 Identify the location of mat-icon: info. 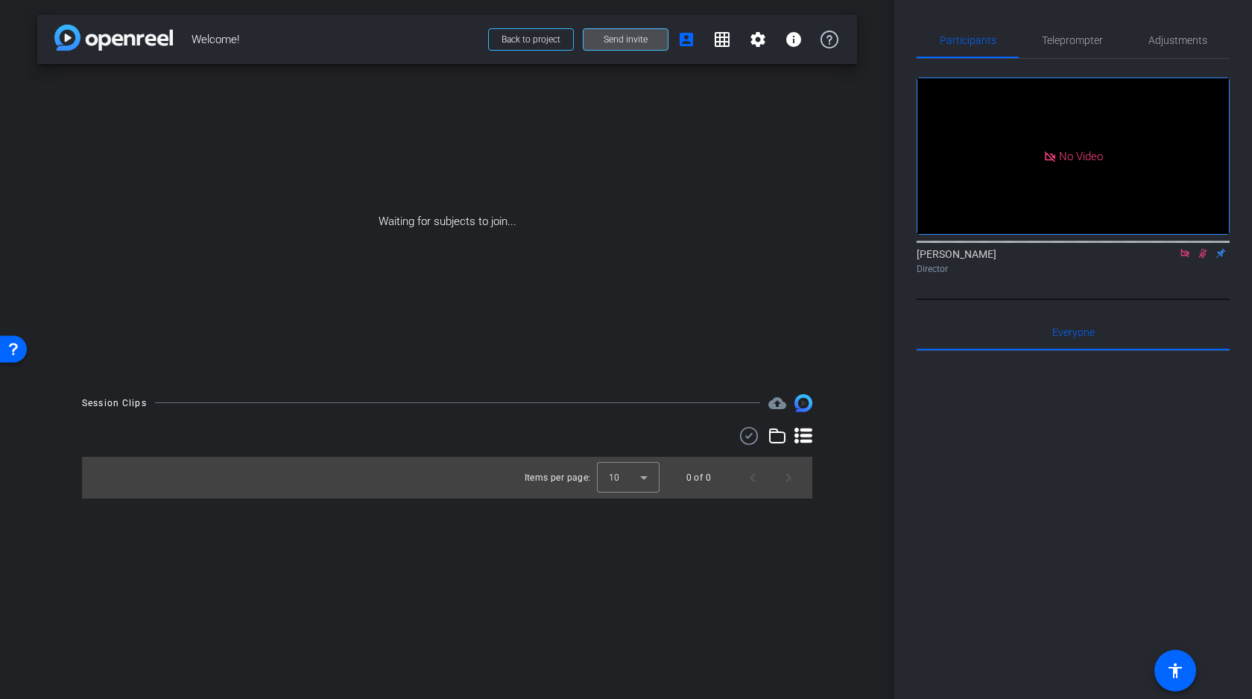
(794, 39).